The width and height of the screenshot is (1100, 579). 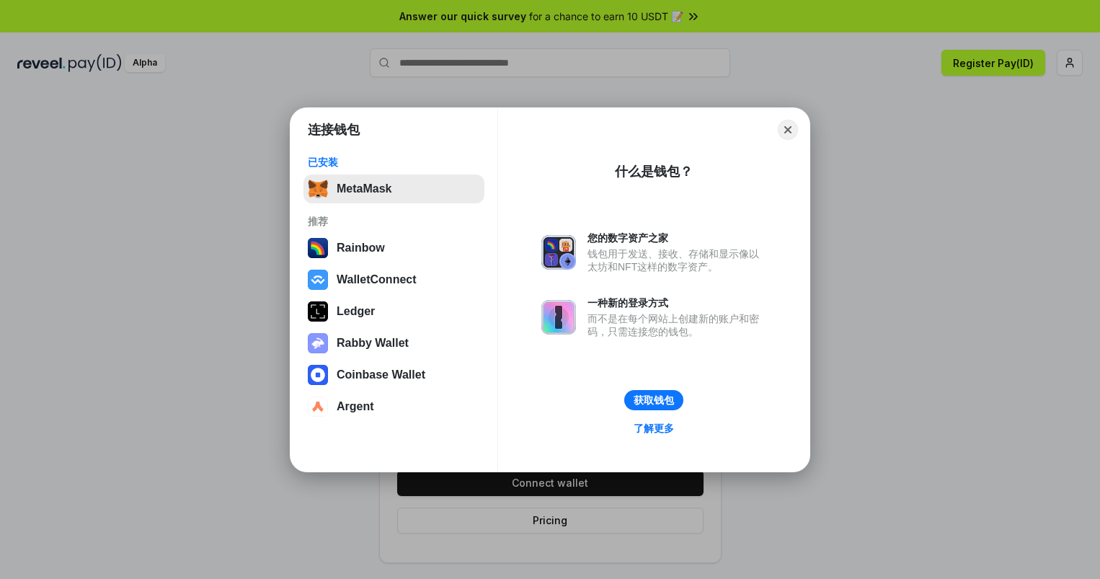 I want to click on button: Argent, so click(x=394, y=407).